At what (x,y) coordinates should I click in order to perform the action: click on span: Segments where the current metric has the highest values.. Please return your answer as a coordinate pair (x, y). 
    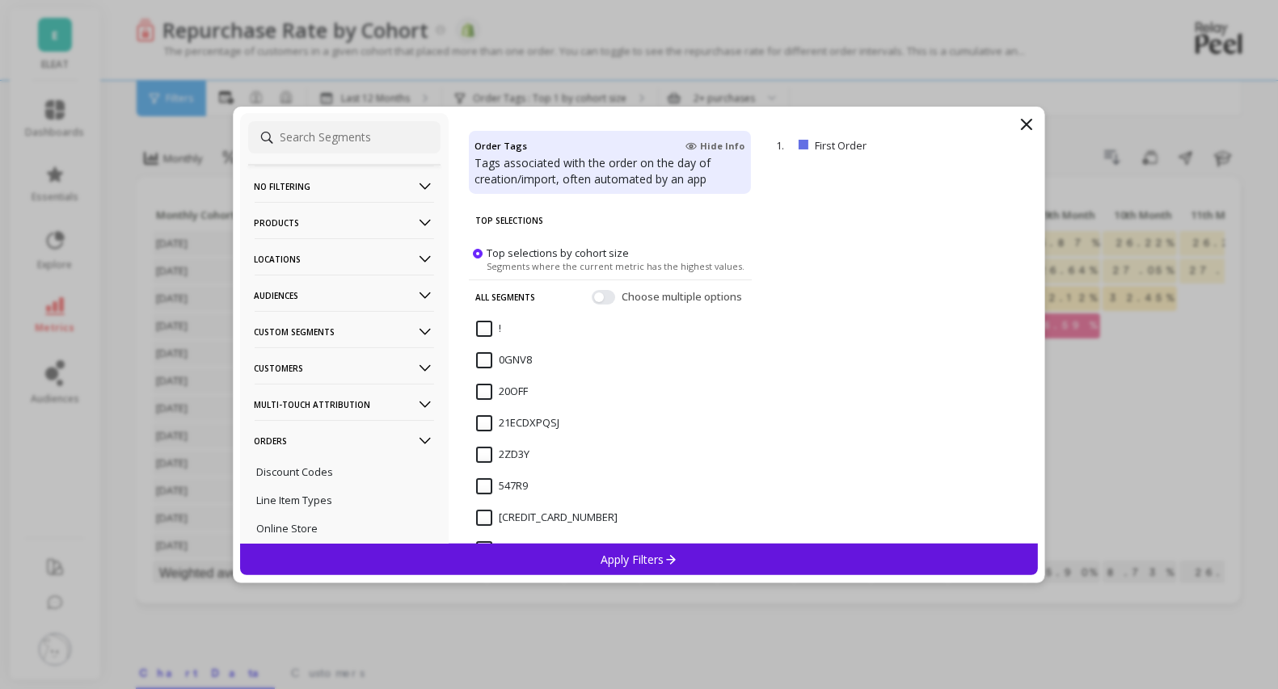
    Looking at the image, I should click on (615, 265).